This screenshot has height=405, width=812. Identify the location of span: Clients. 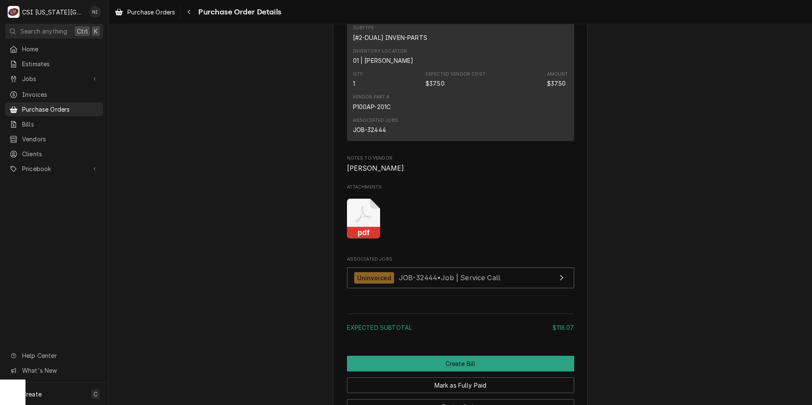
(60, 154).